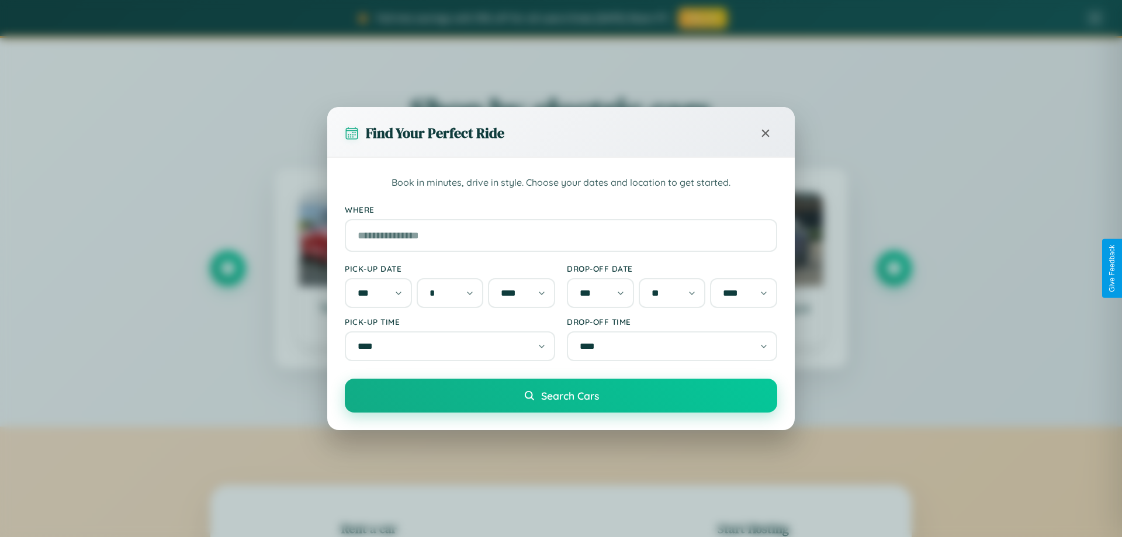  I want to click on label: Pick-up Time, so click(450, 321).